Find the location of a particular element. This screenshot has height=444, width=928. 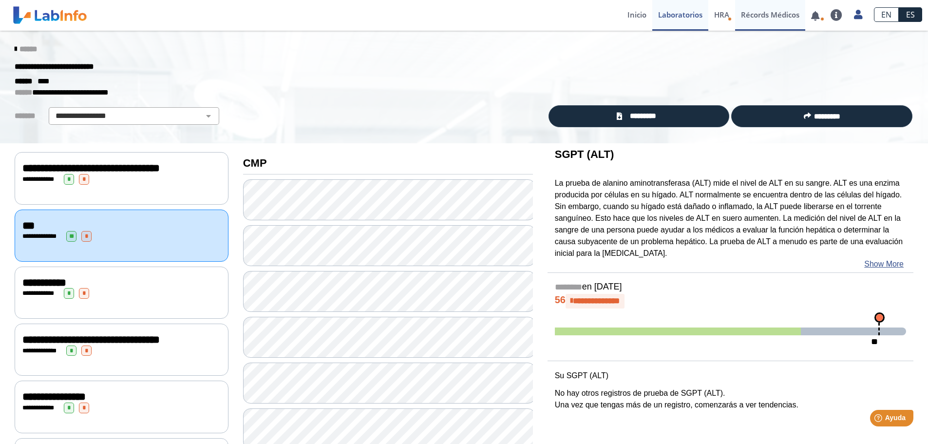

a: EN is located at coordinates (886, 15).